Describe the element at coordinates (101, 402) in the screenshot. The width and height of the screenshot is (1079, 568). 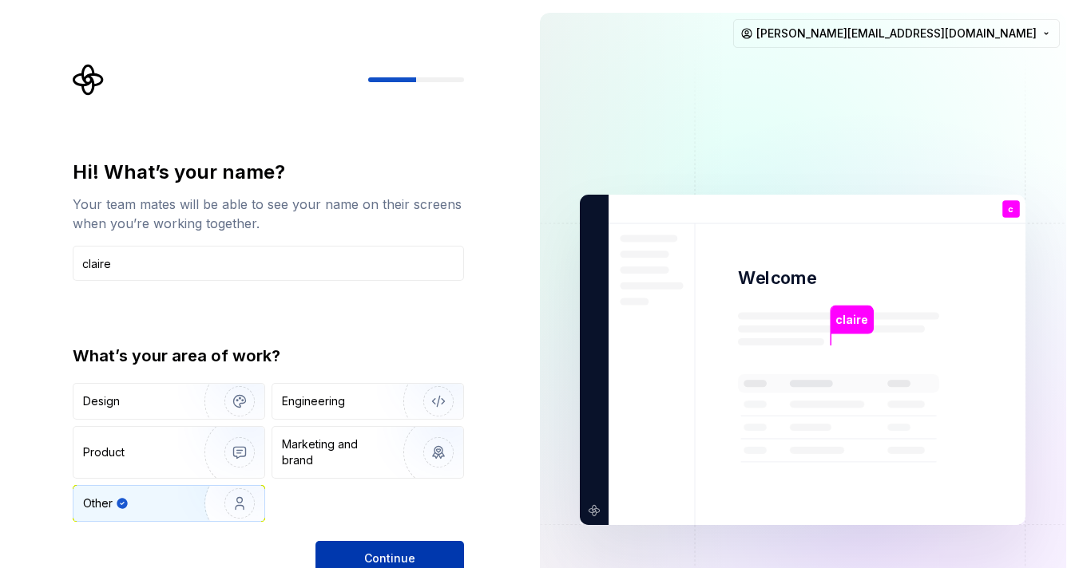
I see `div: Design` at that location.